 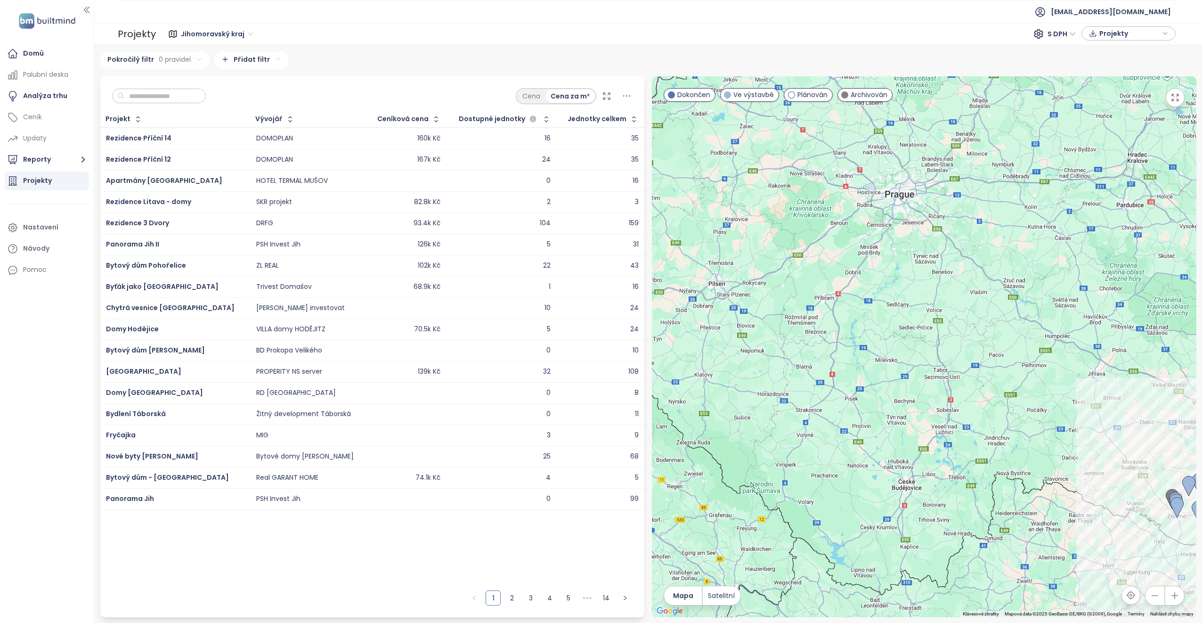 What do you see at coordinates (637, 435) in the screenshot?
I see `div: 9` at bounding box center [637, 435].